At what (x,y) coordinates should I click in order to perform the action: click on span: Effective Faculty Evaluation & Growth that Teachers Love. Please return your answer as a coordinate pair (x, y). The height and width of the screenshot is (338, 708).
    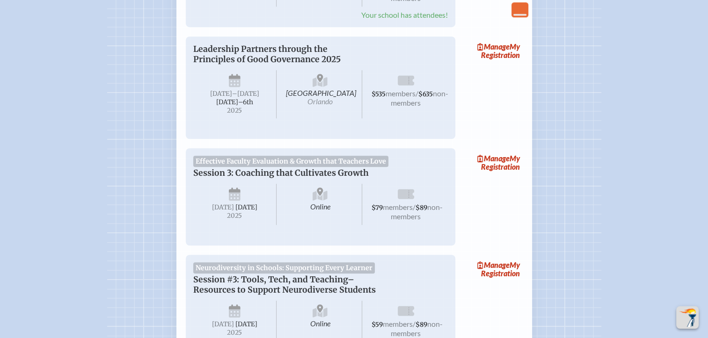
    Looking at the image, I should click on (291, 162).